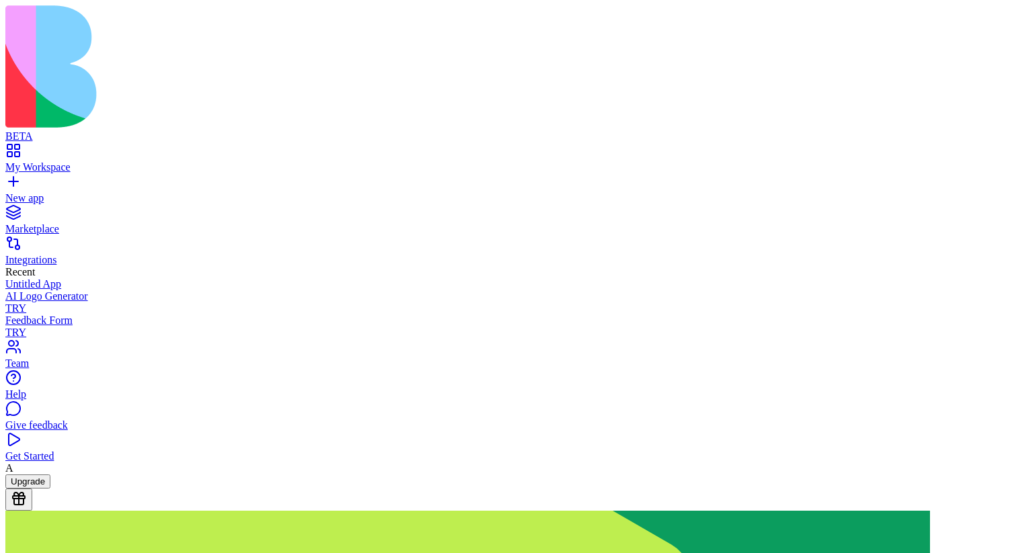 The image size is (1016, 553). What do you see at coordinates (508, 327) in the screenshot?
I see `a: Feedback FormTRY` at bounding box center [508, 327].